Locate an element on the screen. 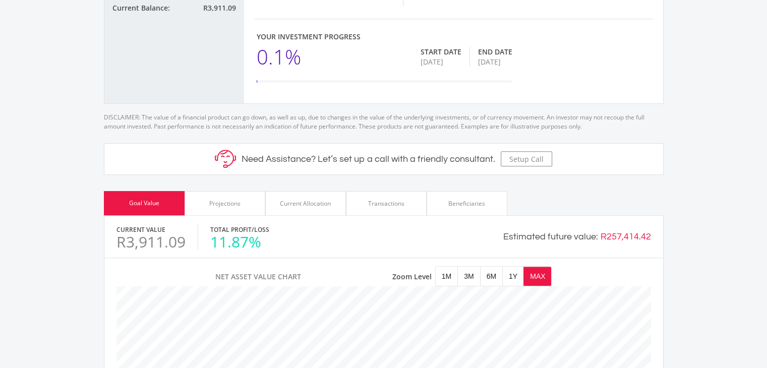  div: Current Allocation is located at coordinates (305, 204).